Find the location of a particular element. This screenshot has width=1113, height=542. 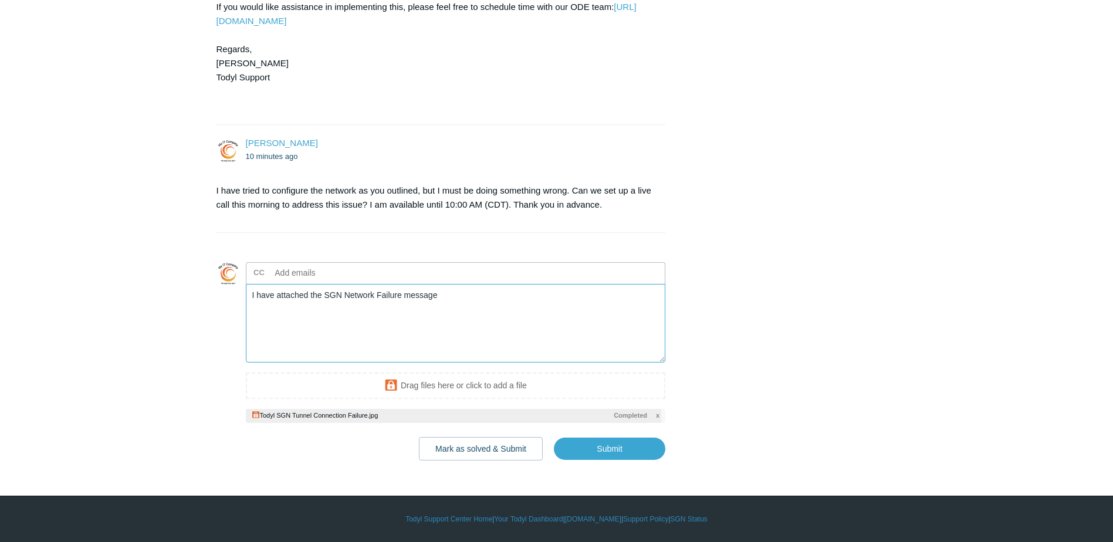

label: CC is located at coordinates (259, 273).